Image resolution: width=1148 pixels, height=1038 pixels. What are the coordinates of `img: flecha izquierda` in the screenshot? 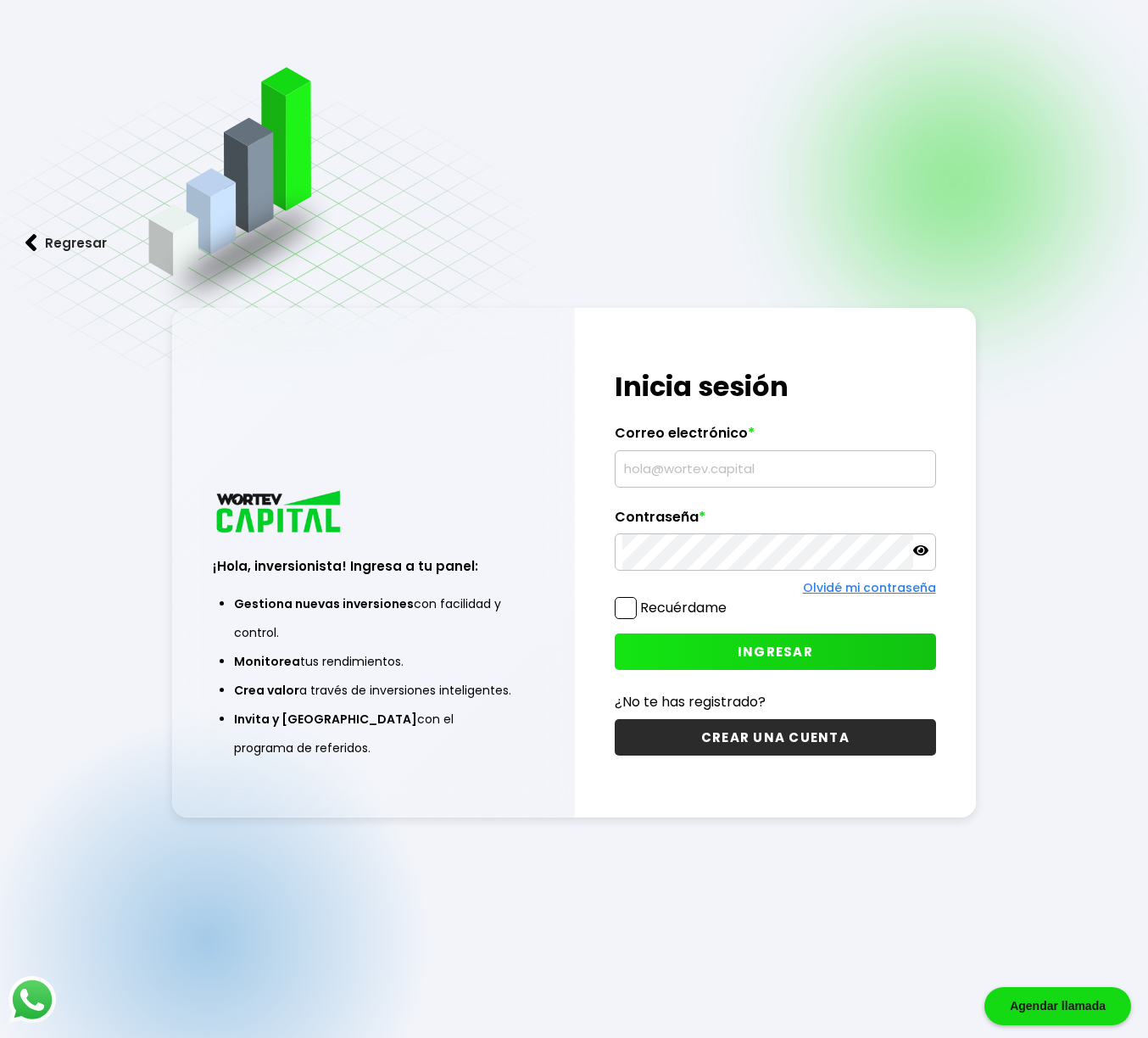 It's located at (32, 243).